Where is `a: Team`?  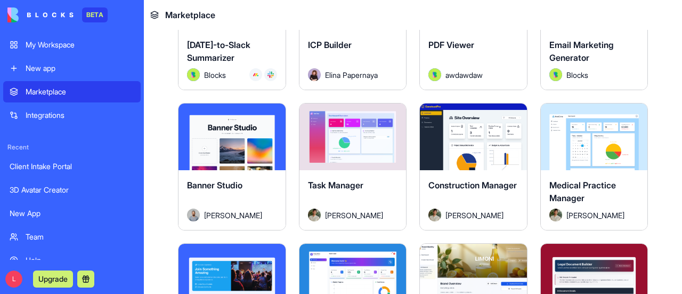
a: Team is located at coordinates (72, 237).